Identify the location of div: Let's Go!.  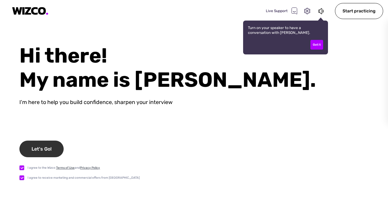
(41, 149).